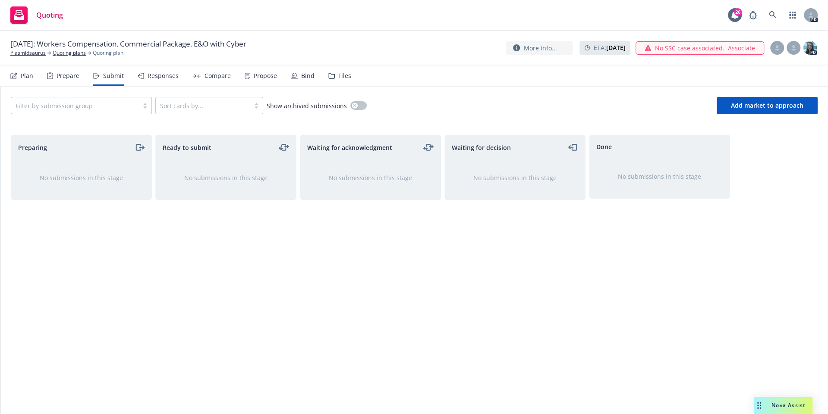 The image size is (828, 414). I want to click on div: Bind, so click(307, 76).